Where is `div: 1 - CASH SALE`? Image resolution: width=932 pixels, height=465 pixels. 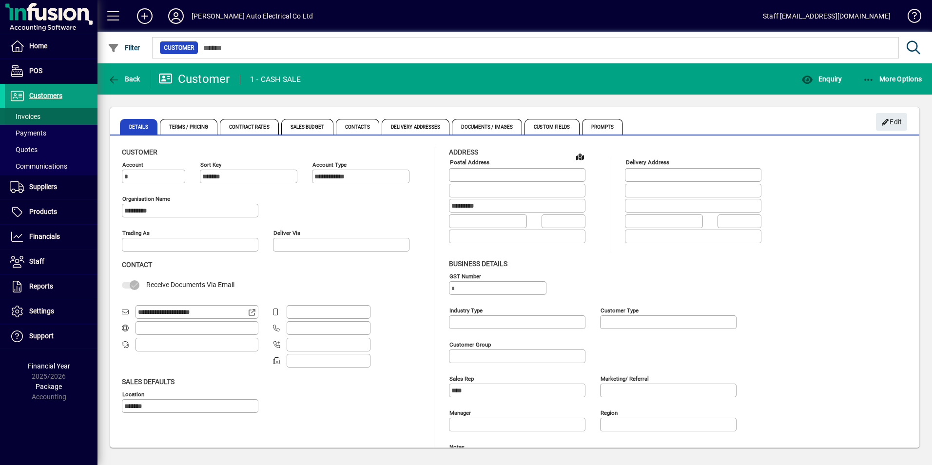 div: 1 - CASH SALE is located at coordinates (275, 79).